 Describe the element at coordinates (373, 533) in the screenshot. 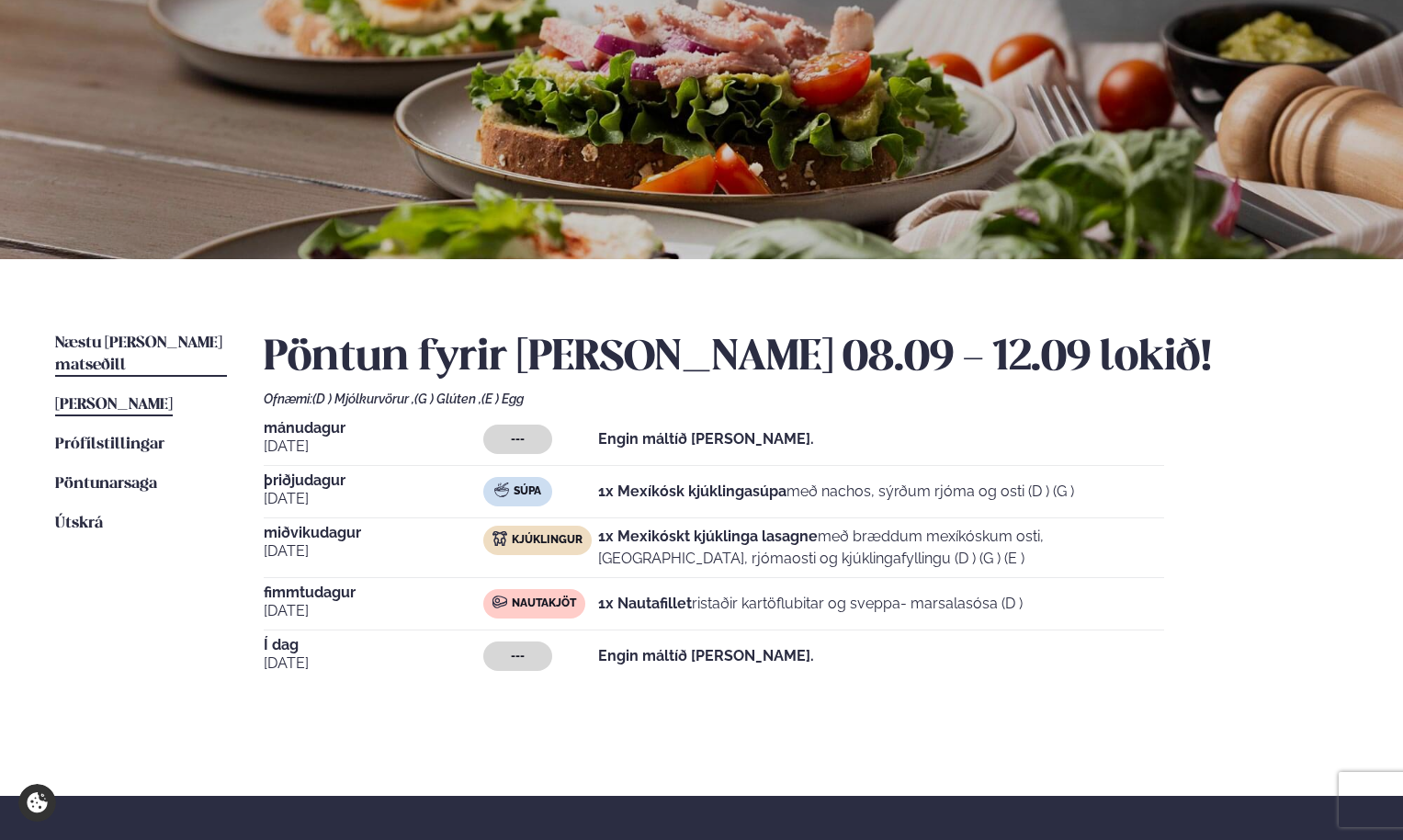

I see `span: miðvikudagur` at that location.